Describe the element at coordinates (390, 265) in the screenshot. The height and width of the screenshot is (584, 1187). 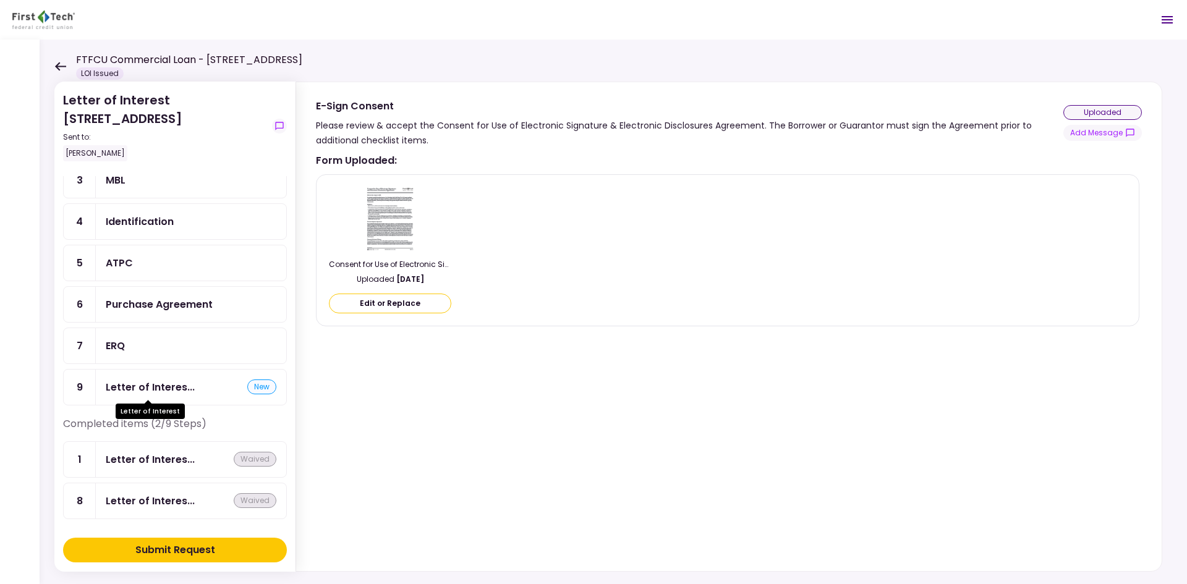
I see `div: Consent for Use of Electronic Signature and Electronic Disclosures Agreement Editable.pdf` at that location.